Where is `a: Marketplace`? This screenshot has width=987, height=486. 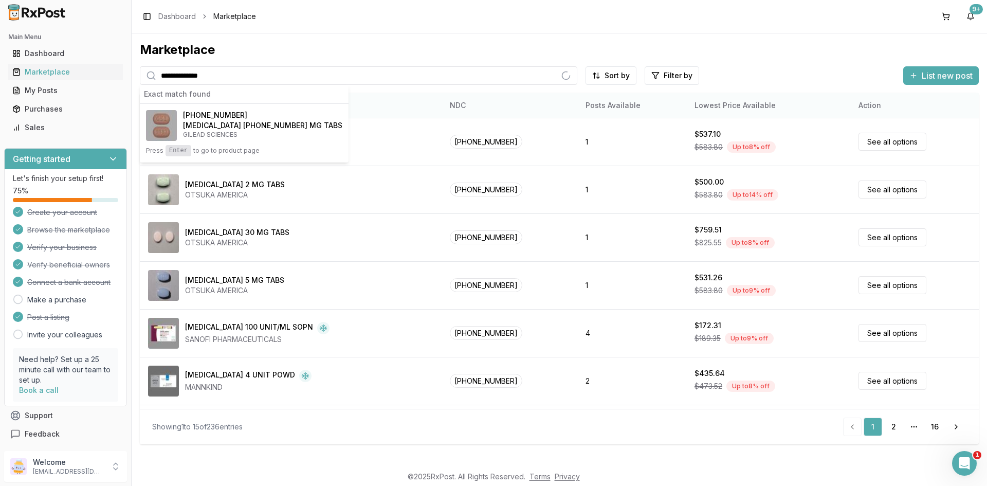
a: Marketplace is located at coordinates (65, 72).